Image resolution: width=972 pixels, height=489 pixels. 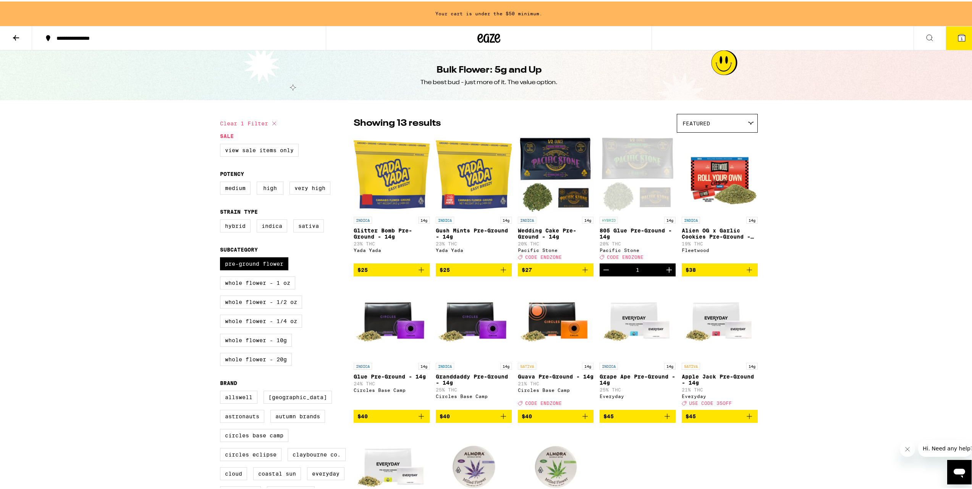 What do you see at coordinates (720, 248) in the screenshot?
I see `div: Fleetwood` at bounding box center [720, 248].